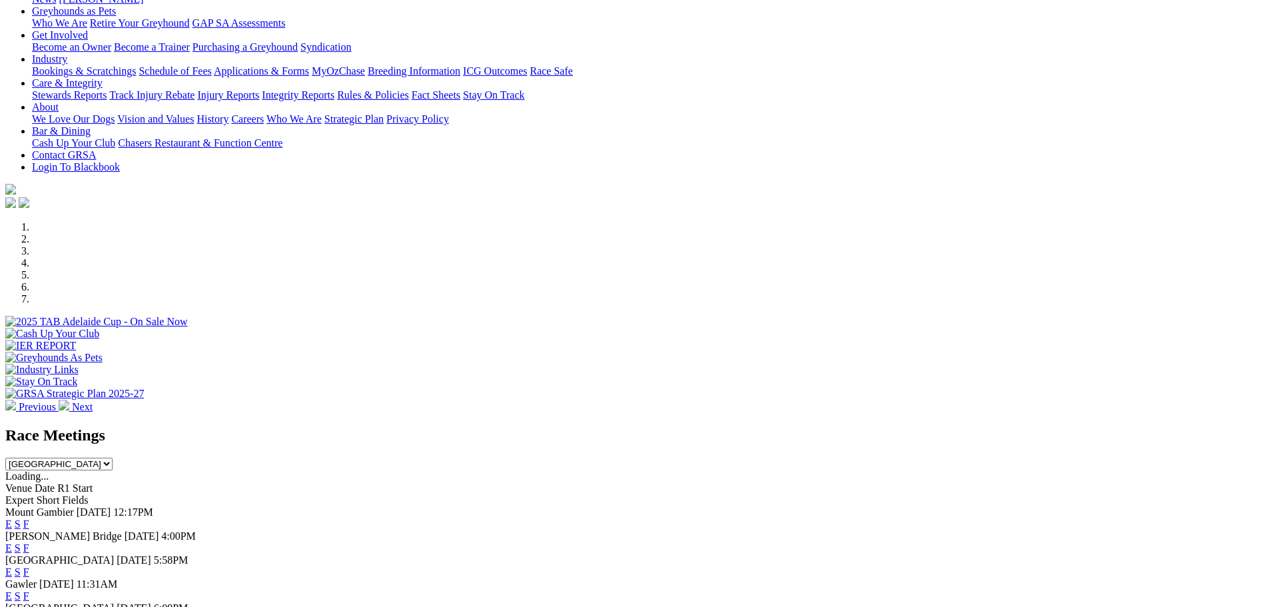 Image resolution: width=1269 pixels, height=607 pixels. I want to click on img: chevron-left-pager-white.svg, so click(11, 405).